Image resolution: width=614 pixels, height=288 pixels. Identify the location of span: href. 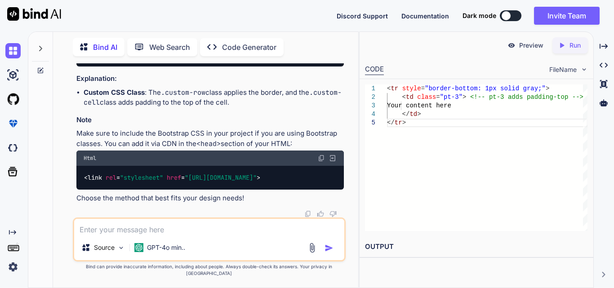
(174, 177).